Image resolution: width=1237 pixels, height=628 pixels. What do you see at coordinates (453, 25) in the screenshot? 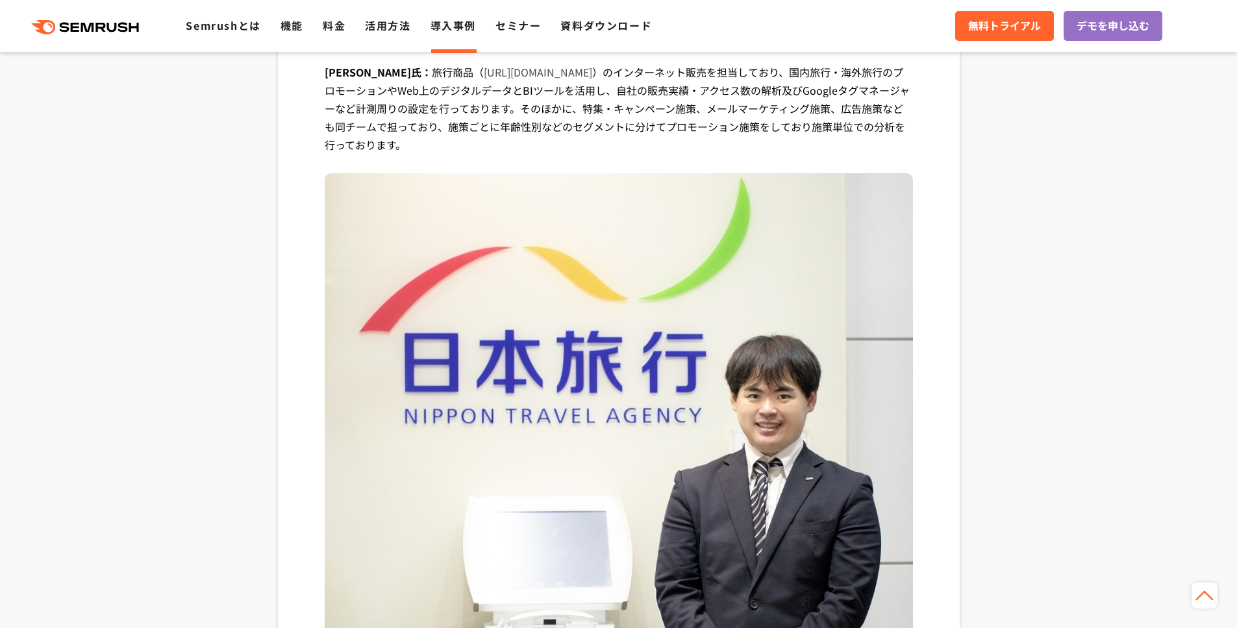
I see `a: 導入事例` at bounding box center [453, 25].